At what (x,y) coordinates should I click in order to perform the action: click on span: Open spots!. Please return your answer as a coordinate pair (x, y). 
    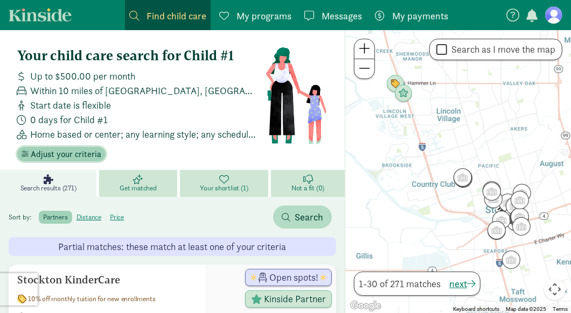
    Looking at the image, I should click on (293, 278).